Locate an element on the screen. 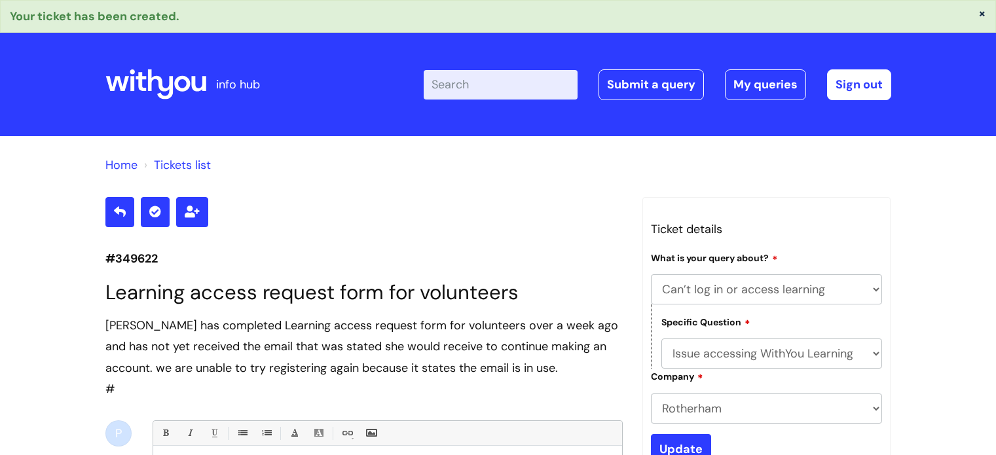 The height and width of the screenshot is (455, 996). p: #349622 is located at coordinates (364, 259).